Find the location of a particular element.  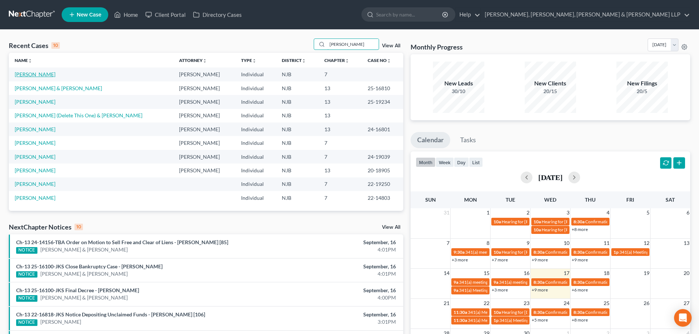

h3: Monthly Progress is located at coordinates (437, 47).